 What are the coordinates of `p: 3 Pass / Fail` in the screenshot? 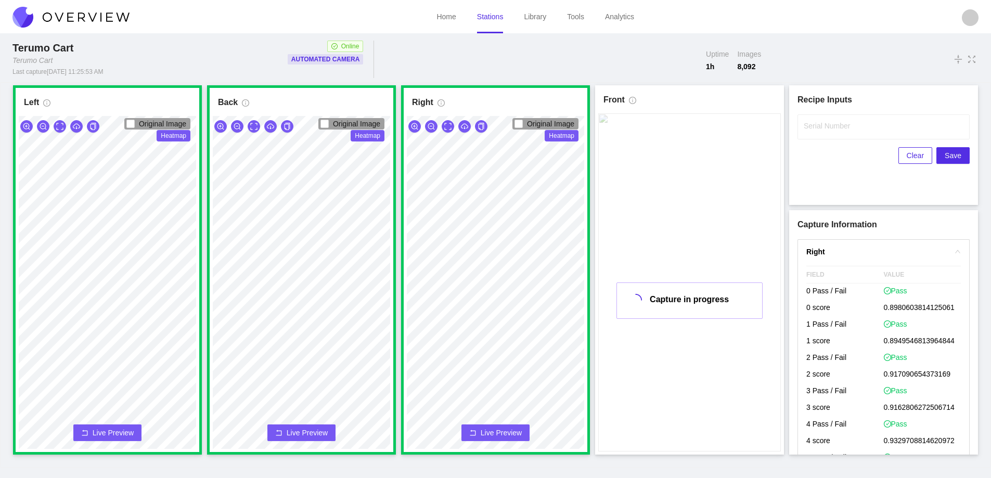 It's located at (845, 392).